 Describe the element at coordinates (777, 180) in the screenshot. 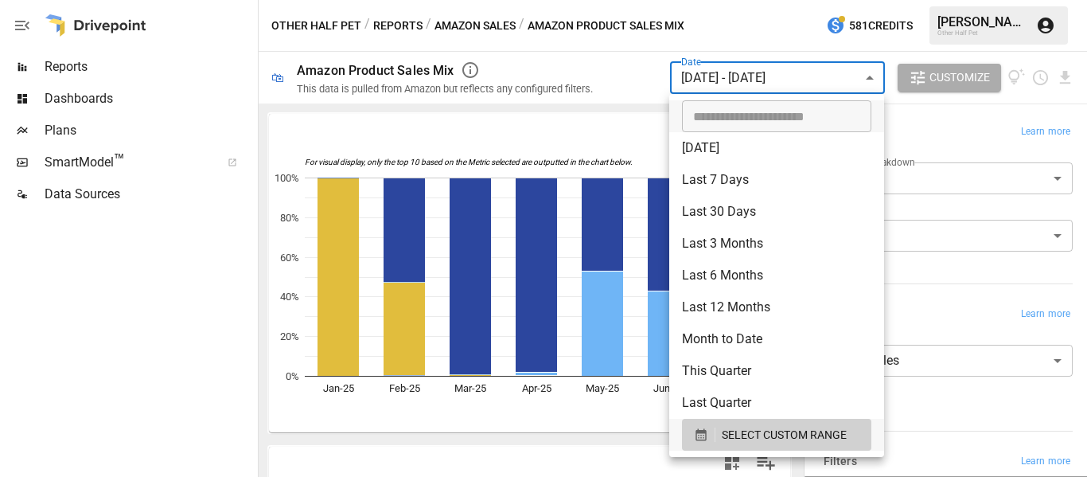

I see `li: Last 7 Days` at that location.